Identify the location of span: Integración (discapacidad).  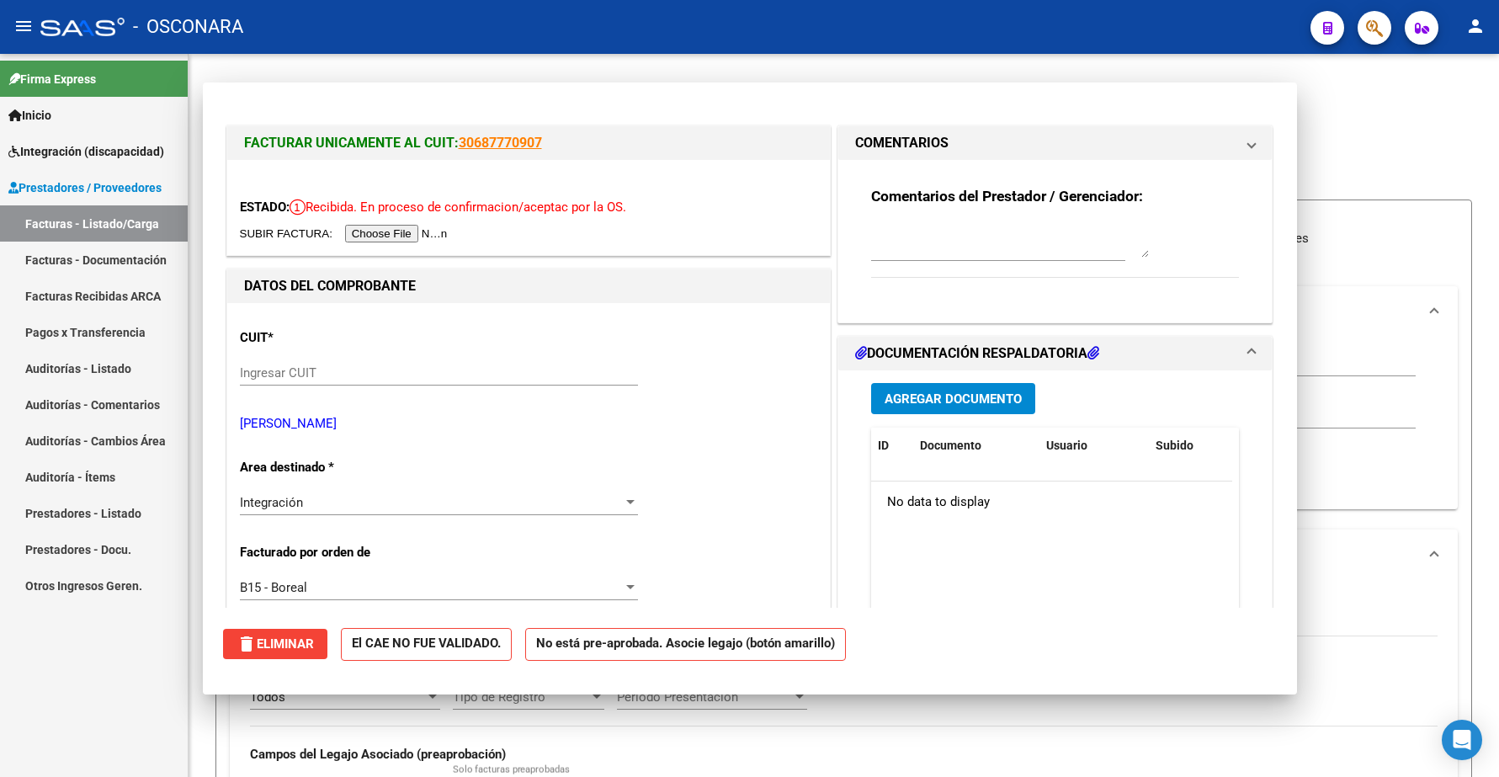
(86, 151).